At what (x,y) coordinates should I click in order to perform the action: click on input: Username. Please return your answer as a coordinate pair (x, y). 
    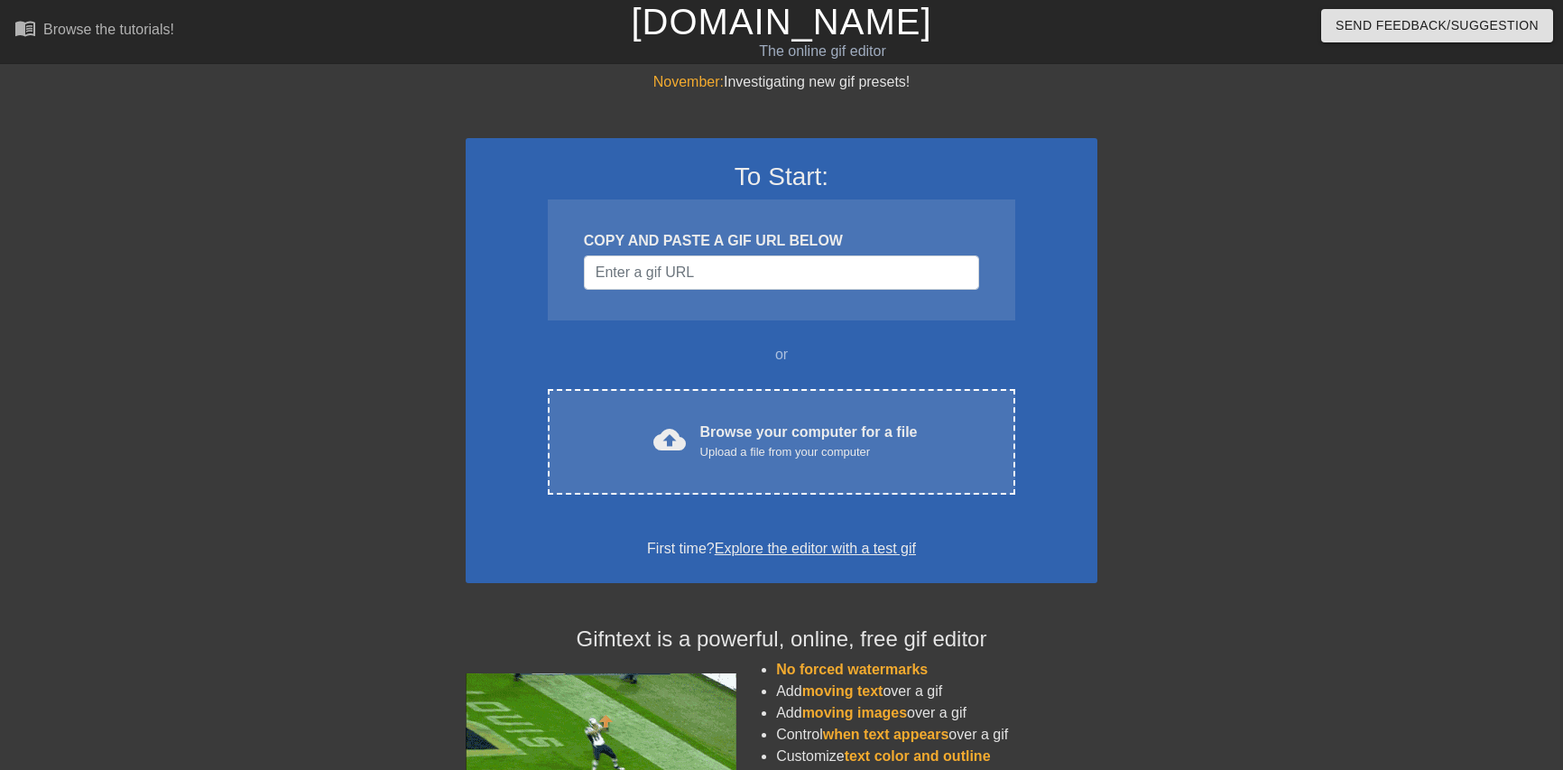
    Looking at the image, I should click on (782, 273).